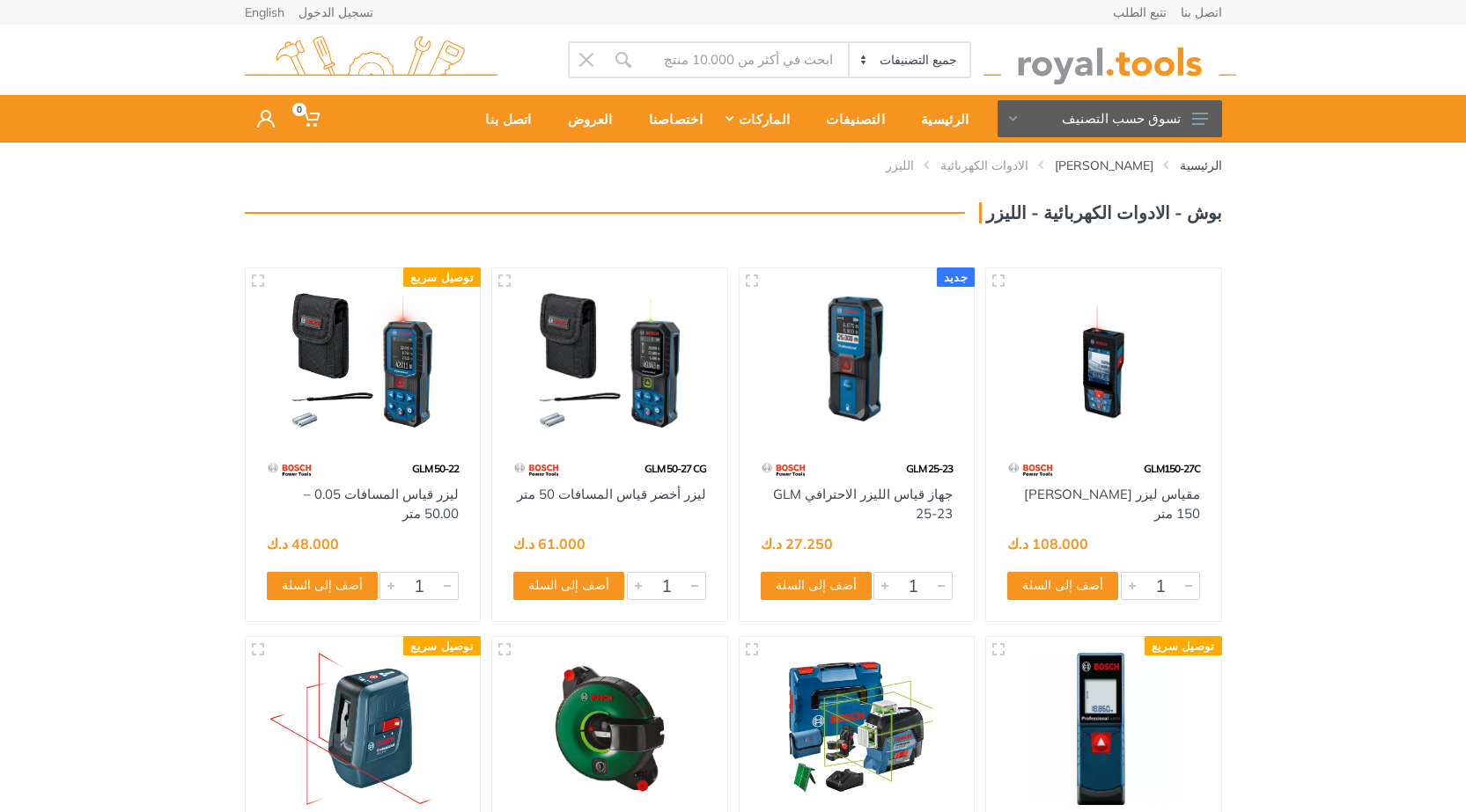 This screenshot has height=812, width=1466. Describe the element at coordinates (849, 119) in the screenshot. I see `div: التصنيفات` at that location.